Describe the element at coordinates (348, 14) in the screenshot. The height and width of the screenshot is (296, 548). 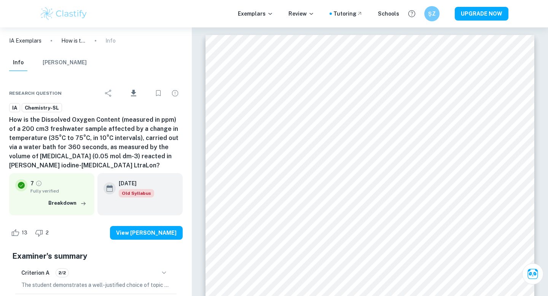
I see `a: Tutoring` at that location.